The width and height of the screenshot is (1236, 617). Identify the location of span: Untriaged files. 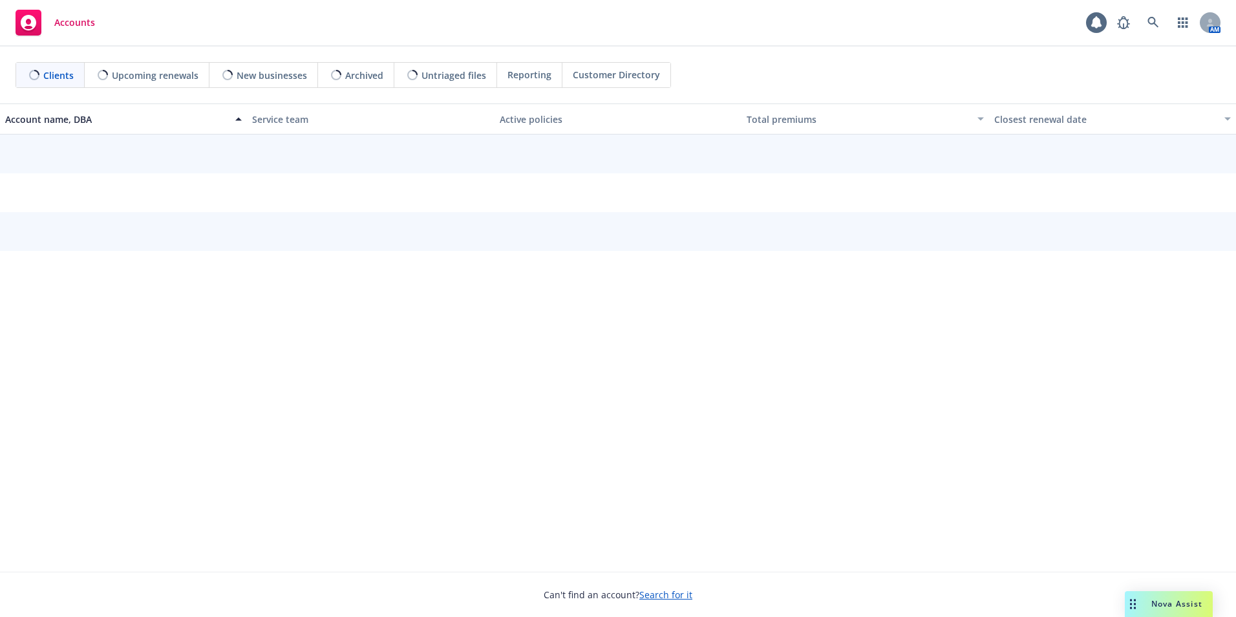
(454, 75).